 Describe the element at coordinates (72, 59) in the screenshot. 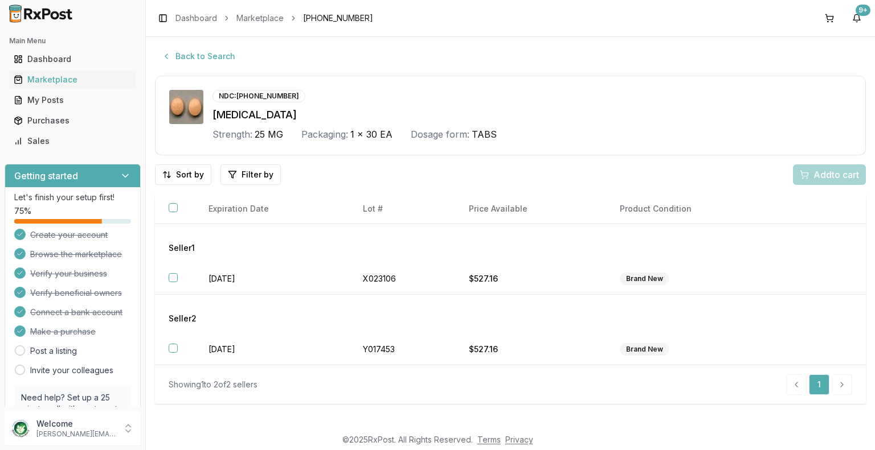

I see `div: Dashboard` at that location.